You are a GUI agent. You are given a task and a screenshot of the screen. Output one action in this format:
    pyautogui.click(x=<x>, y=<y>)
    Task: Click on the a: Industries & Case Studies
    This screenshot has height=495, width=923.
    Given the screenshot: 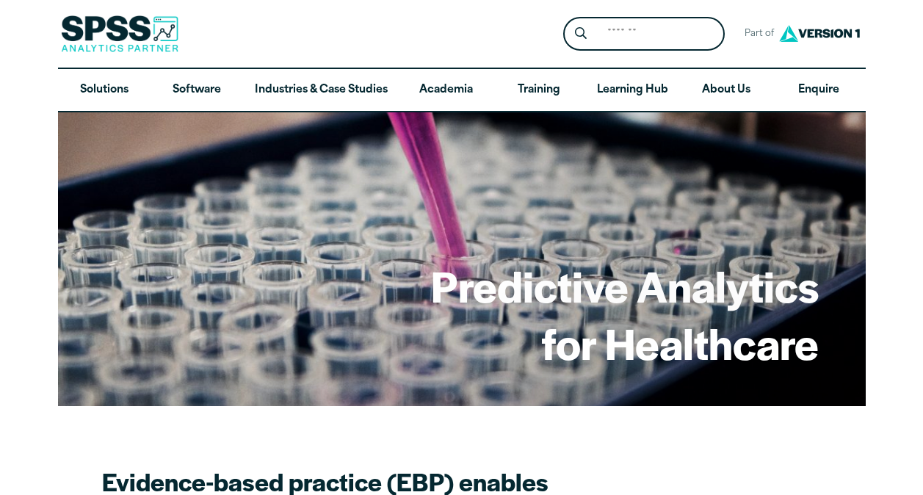 What is the action you would take?
    pyautogui.click(x=321, y=90)
    